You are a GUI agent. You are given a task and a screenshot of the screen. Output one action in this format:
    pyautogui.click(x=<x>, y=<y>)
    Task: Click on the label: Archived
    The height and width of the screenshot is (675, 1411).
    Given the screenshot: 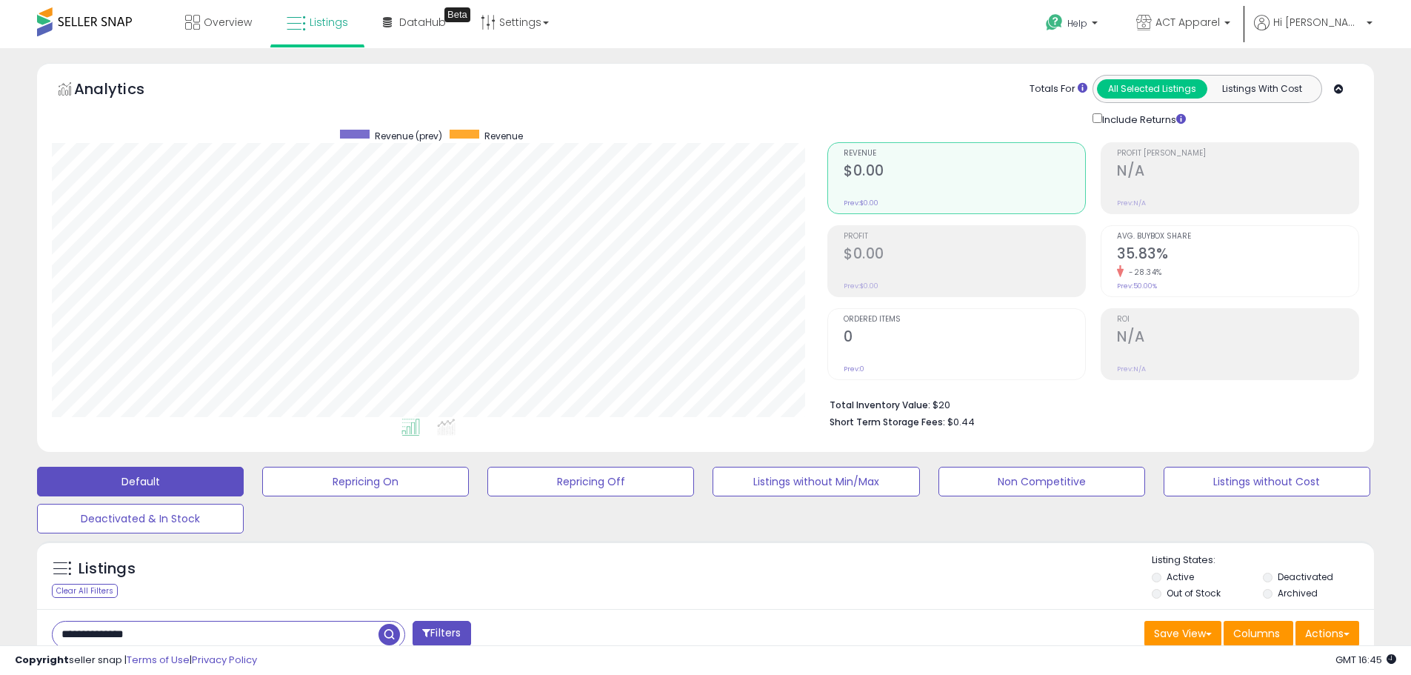 What is the action you would take?
    pyautogui.click(x=1298, y=592)
    